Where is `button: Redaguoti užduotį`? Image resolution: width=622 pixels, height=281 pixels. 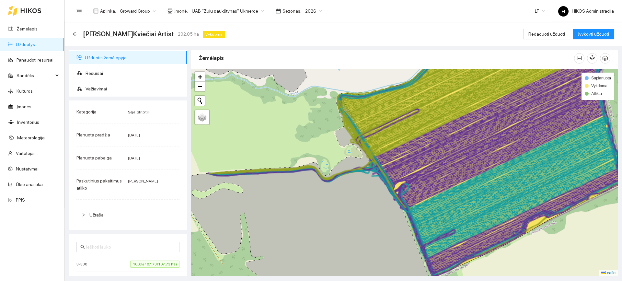
button: Redaguoti užduotį is located at coordinates (546, 34).